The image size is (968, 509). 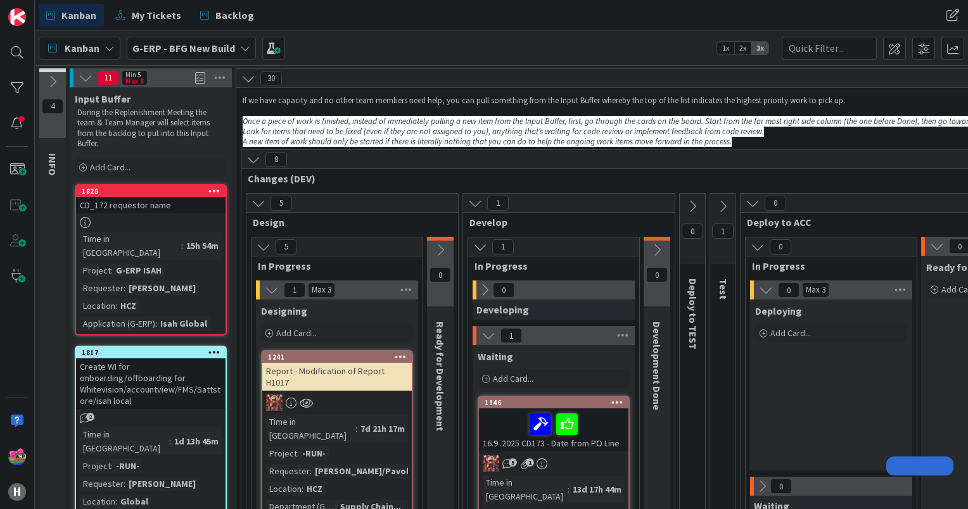 What do you see at coordinates (202, 246) in the screenshot?
I see `div: 15h 54m` at bounding box center [202, 246].